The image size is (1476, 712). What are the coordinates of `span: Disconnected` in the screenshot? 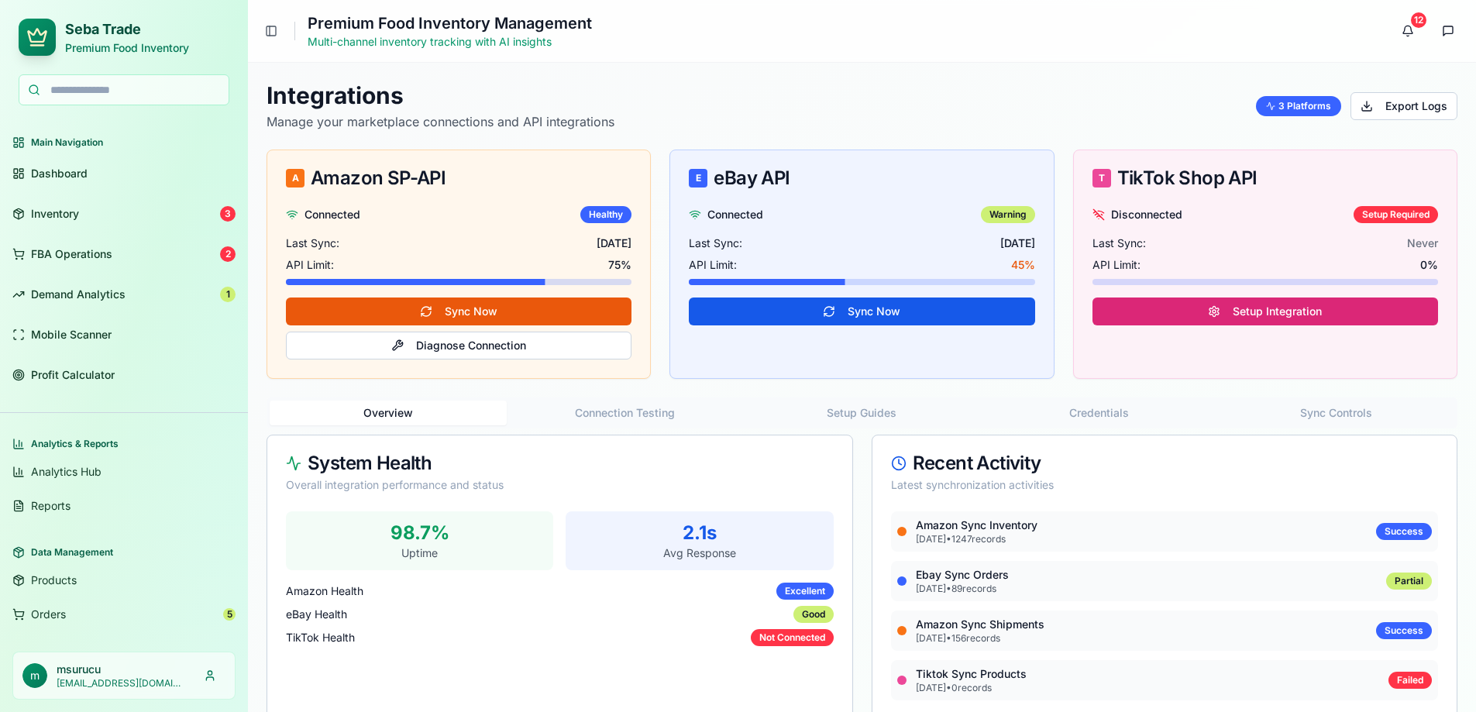 It's located at (1147, 215).